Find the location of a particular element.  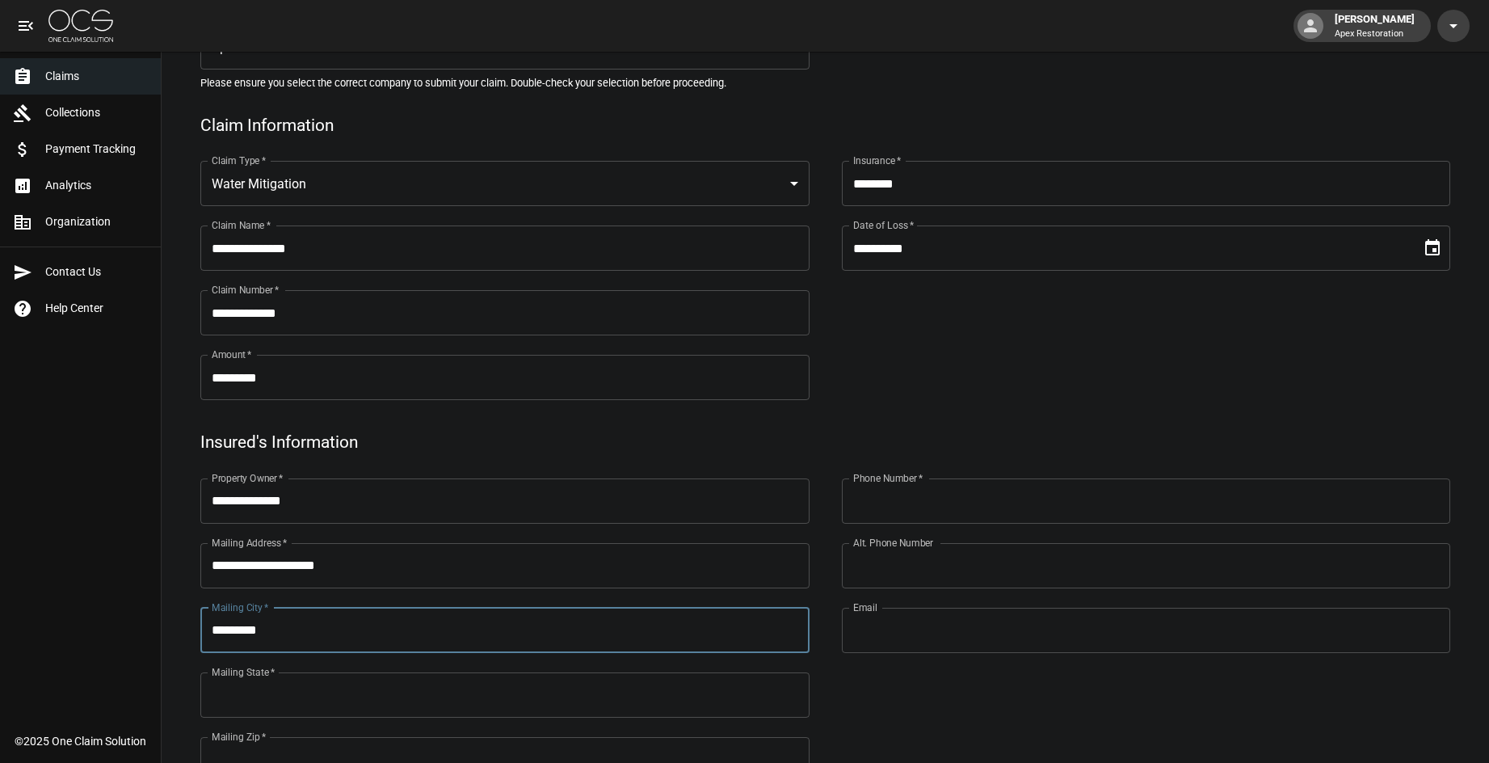

span: Payment Tracking is located at coordinates (96, 149).